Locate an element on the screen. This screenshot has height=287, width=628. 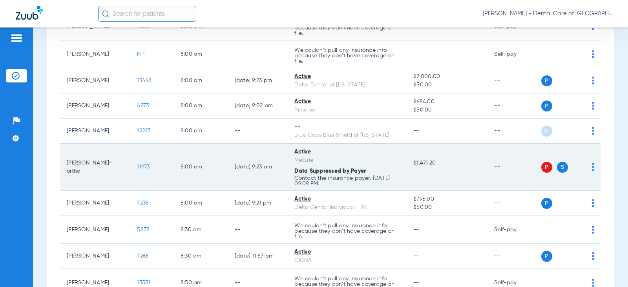
span: $684.00 is located at coordinates (448, 102).